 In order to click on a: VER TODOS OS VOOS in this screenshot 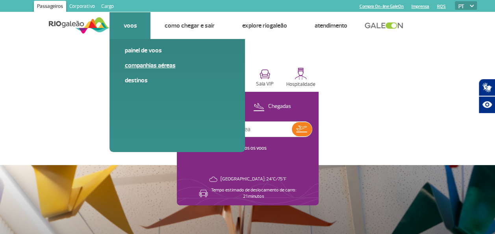, I will do `click(247, 148)`.